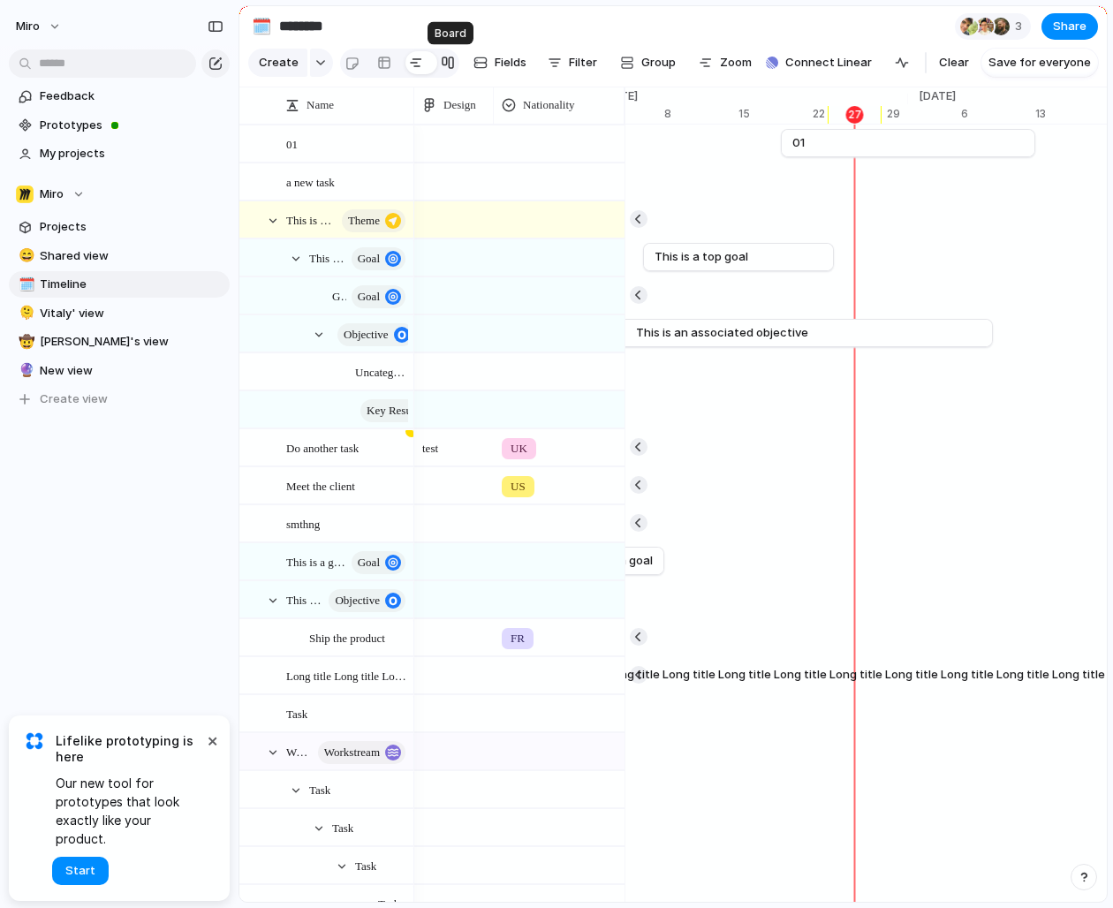 The image size is (1113, 908). What do you see at coordinates (132, 314) in the screenshot?
I see `span: Vitaly' view` at bounding box center [132, 314].